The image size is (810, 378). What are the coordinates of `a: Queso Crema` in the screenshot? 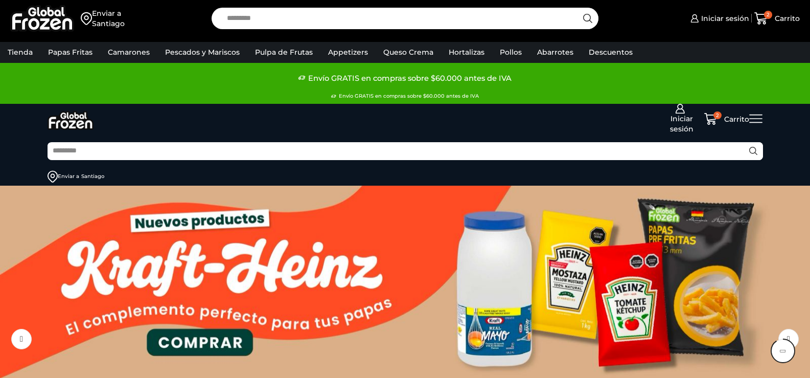 It's located at (408, 52).